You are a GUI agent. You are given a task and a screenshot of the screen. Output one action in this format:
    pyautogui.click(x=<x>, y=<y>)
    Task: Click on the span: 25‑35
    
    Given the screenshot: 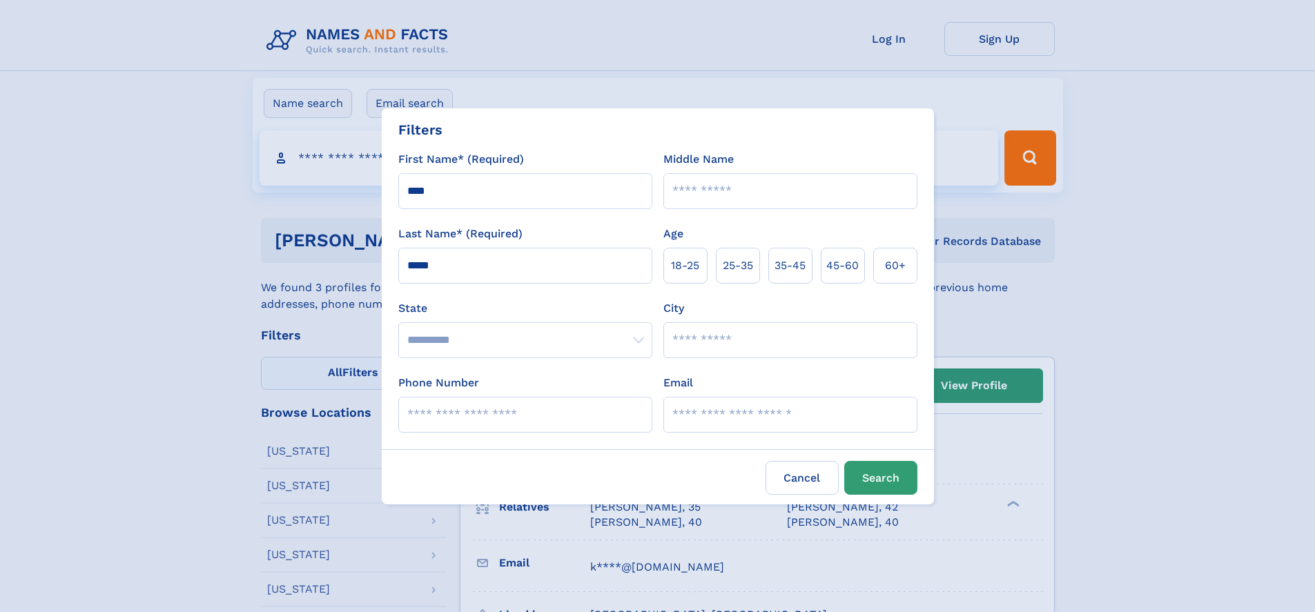 What is the action you would take?
    pyautogui.click(x=738, y=266)
    